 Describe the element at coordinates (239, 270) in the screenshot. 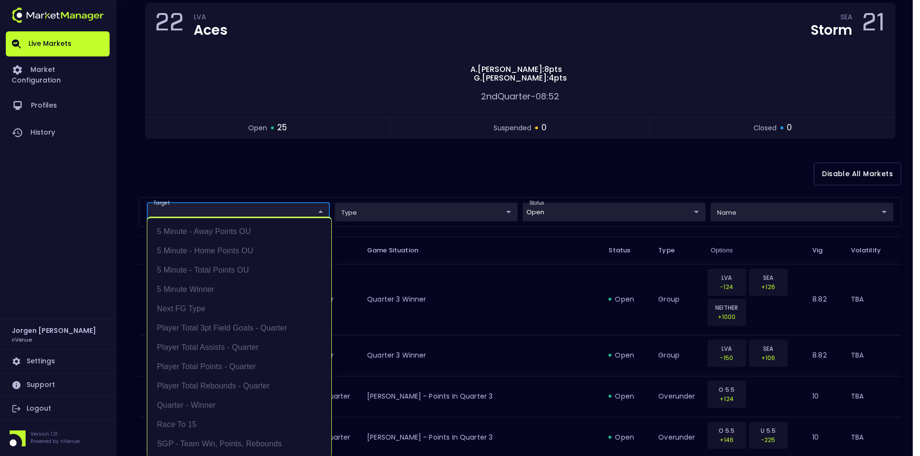

I see `li: 5 Minute - Total Points OU` at that location.